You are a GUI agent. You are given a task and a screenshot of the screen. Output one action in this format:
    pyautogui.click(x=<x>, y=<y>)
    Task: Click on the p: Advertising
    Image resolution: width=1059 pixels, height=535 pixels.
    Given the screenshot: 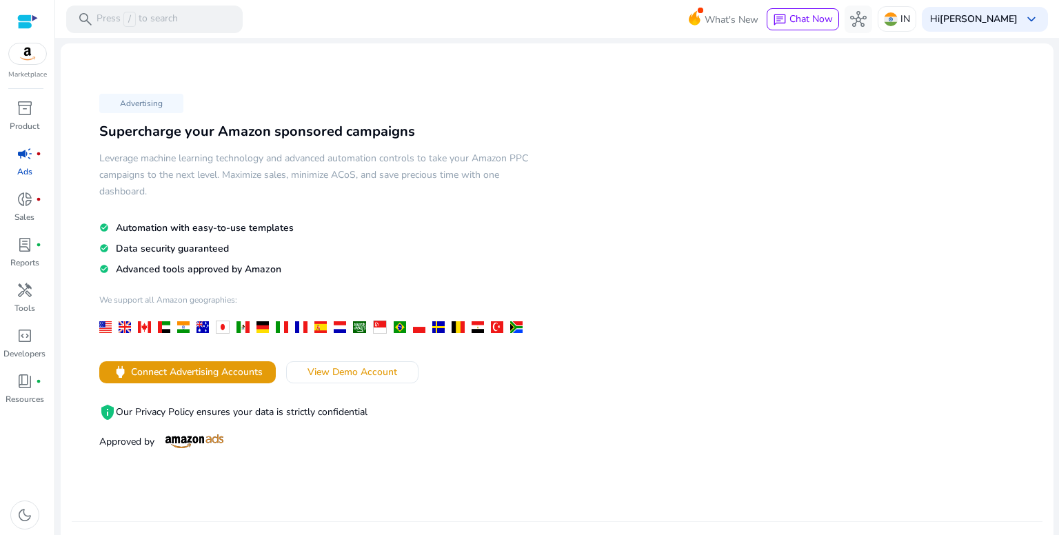 What is the action you would take?
    pyautogui.click(x=141, y=103)
    